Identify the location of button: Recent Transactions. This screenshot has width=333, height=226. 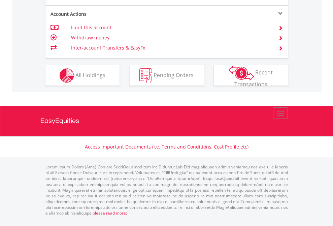
(251, 75).